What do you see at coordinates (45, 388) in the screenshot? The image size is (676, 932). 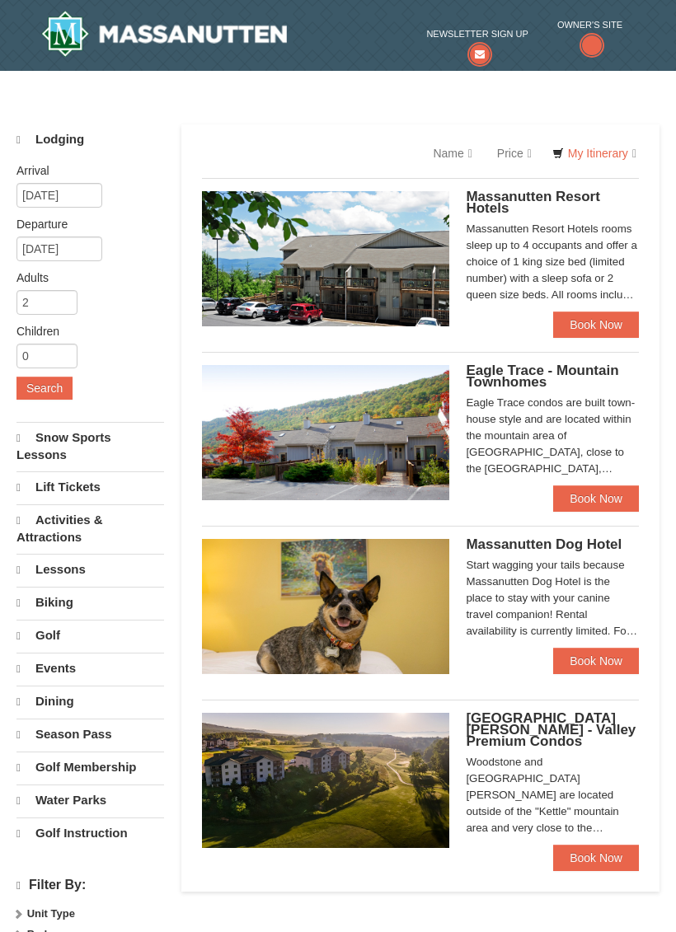 I see `button: Search` at bounding box center [45, 388].